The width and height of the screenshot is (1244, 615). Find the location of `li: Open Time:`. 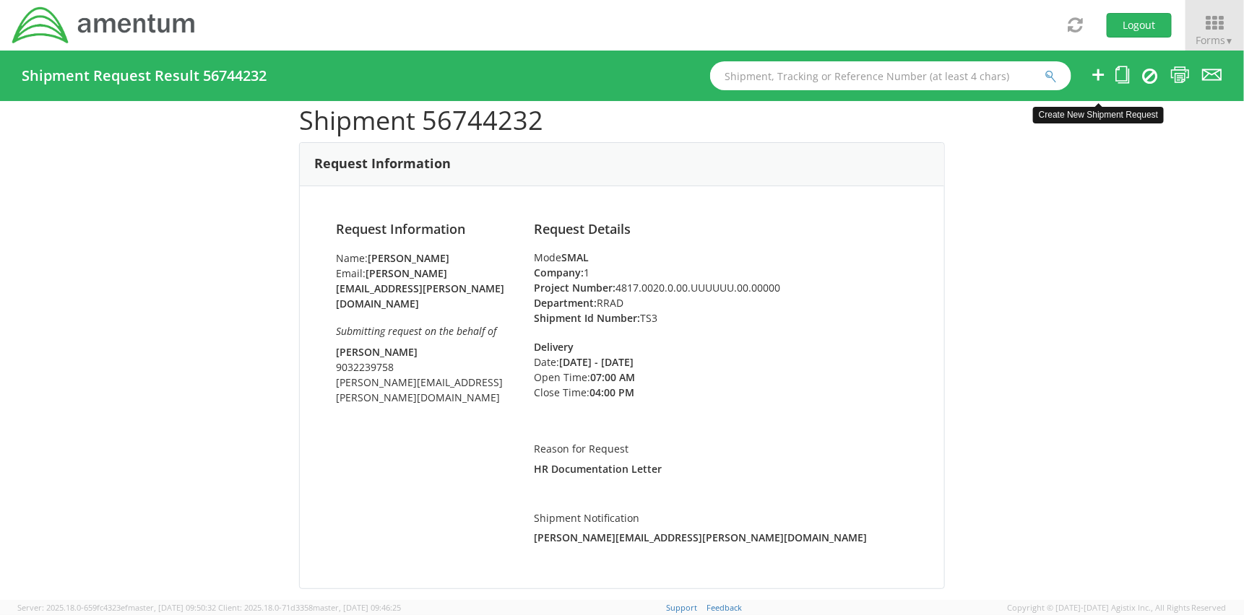

li: Open Time: is located at coordinates (606, 377).